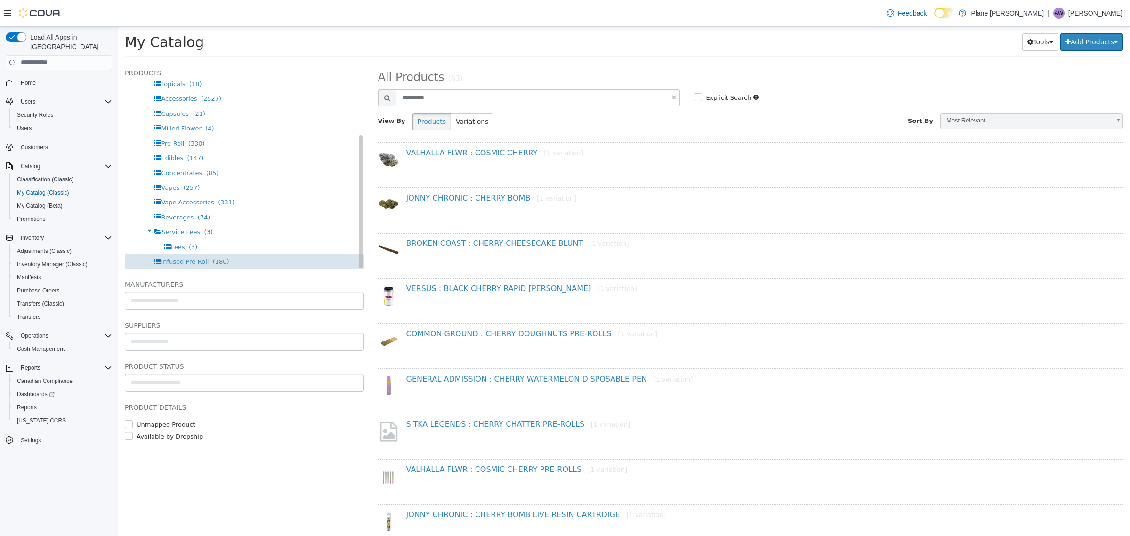 Image resolution: width=1130 pixels, height=536 pixels. Describe the element at coordinates (55, 57) in the screenshot. I see `span: Topicals` at that location.